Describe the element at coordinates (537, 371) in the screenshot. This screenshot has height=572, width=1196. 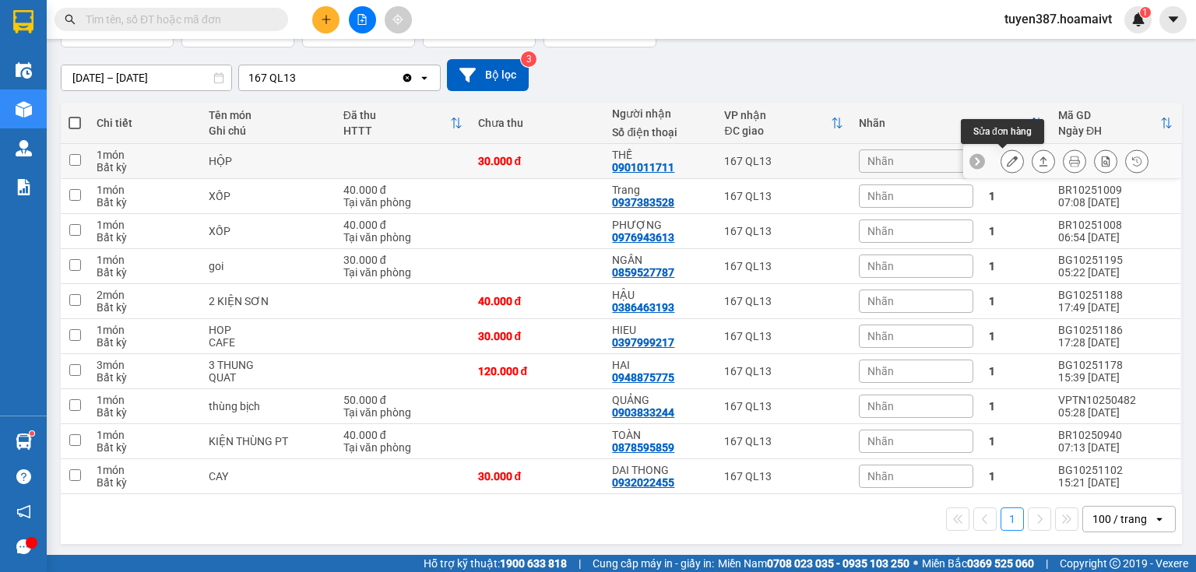
I see `div: 120.000 đ` at that location.